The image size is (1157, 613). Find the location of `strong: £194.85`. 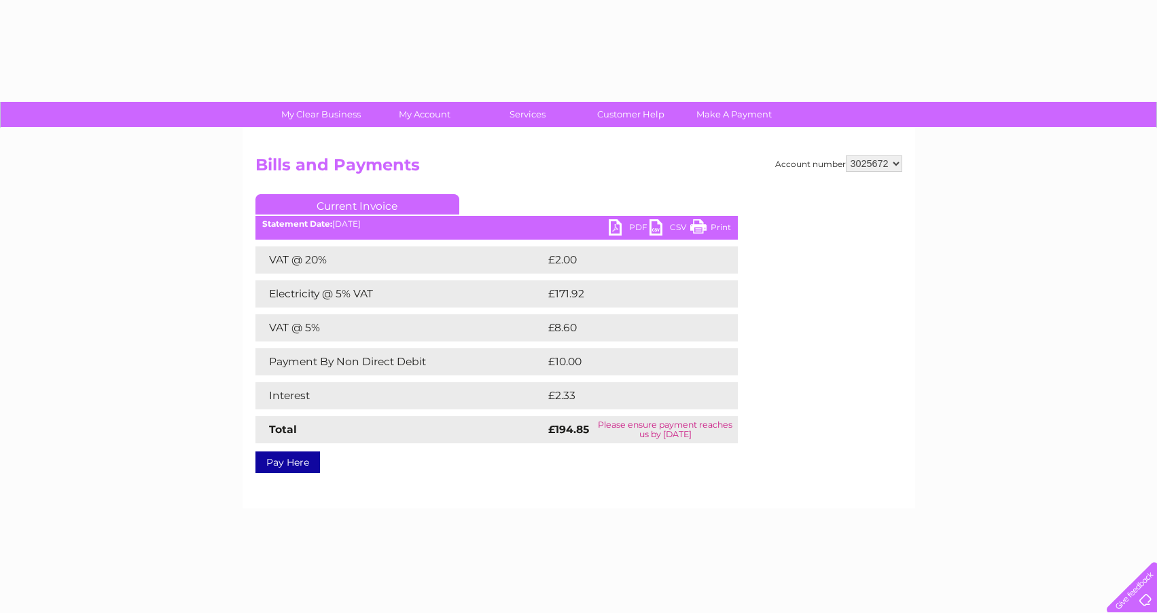

strong: £194.85 is located at coordinates (568, 429).